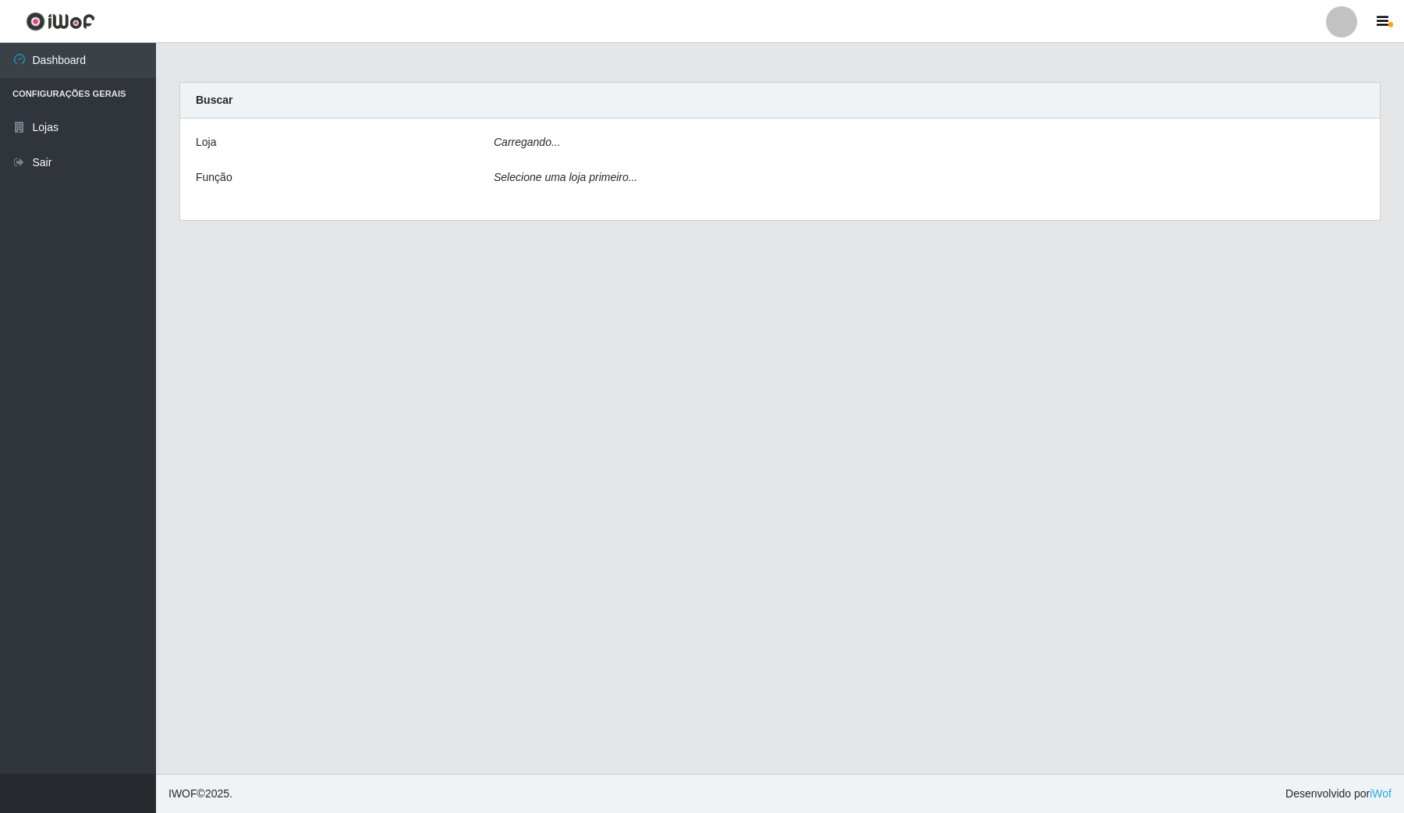 The image size is (1404, 813). I want to click on label: Função, so click(214, 177).